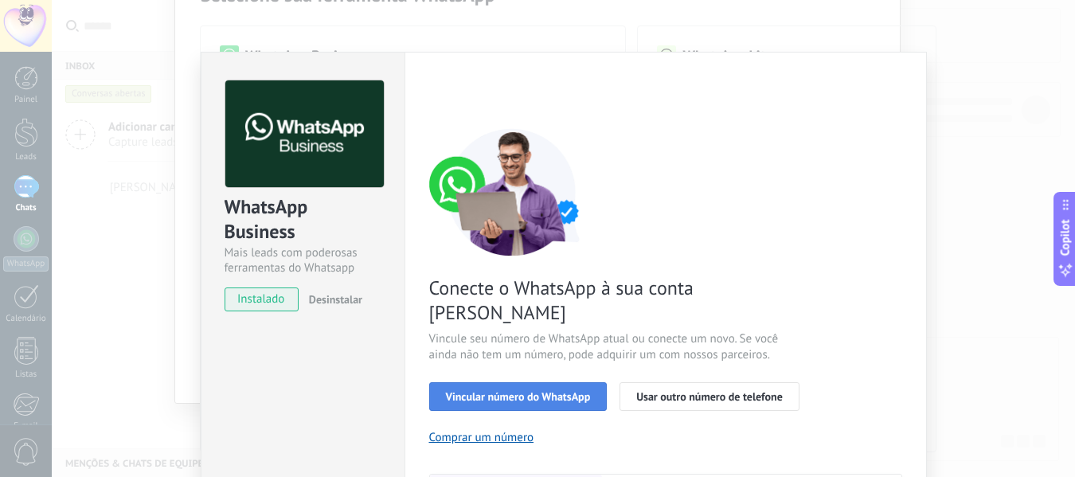 The height and width of the screenshot is (477, 1075). What do you see at coordinates (303, 260) in the screenshot?
I see `div: Mais leads com poderosas ferramentas do Whatsapp` at bounding box center [303, 260].